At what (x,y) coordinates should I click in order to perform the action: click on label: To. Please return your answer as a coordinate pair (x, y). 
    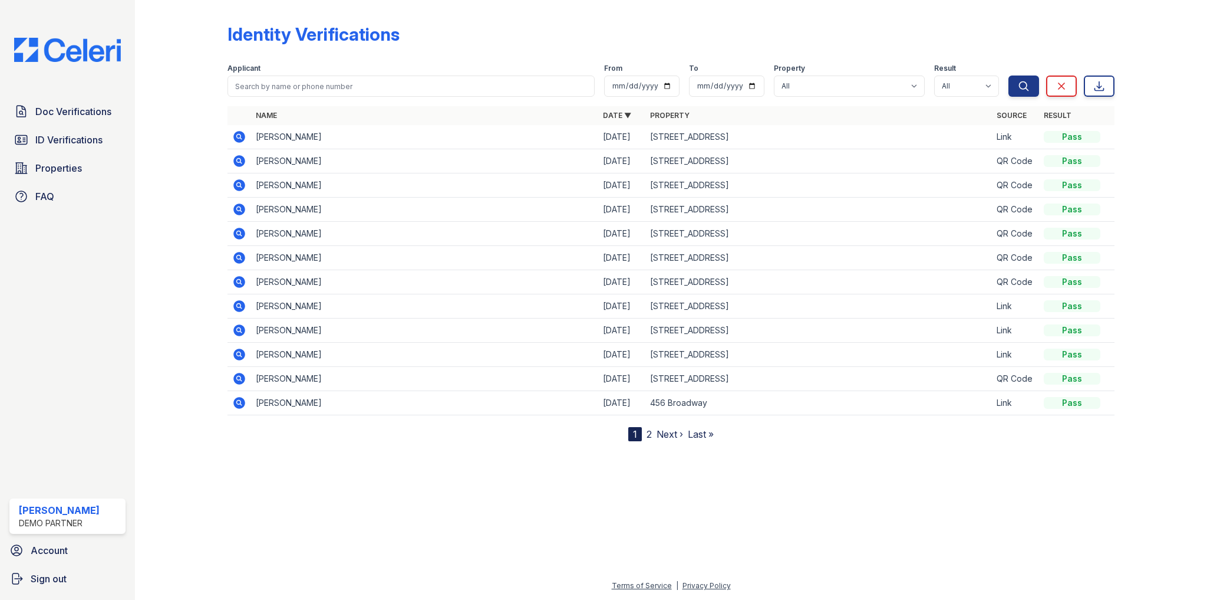
    Looking at the image, I should click on (694, 68).